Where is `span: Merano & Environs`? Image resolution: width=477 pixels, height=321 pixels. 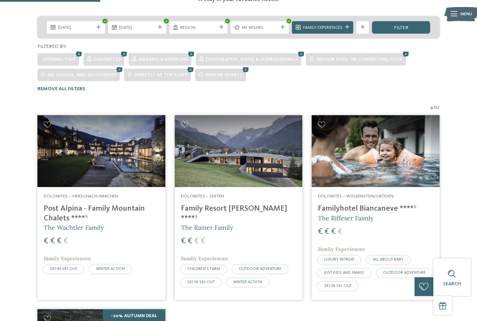 span: Merano & Environs is located at coordinates (163, 59).